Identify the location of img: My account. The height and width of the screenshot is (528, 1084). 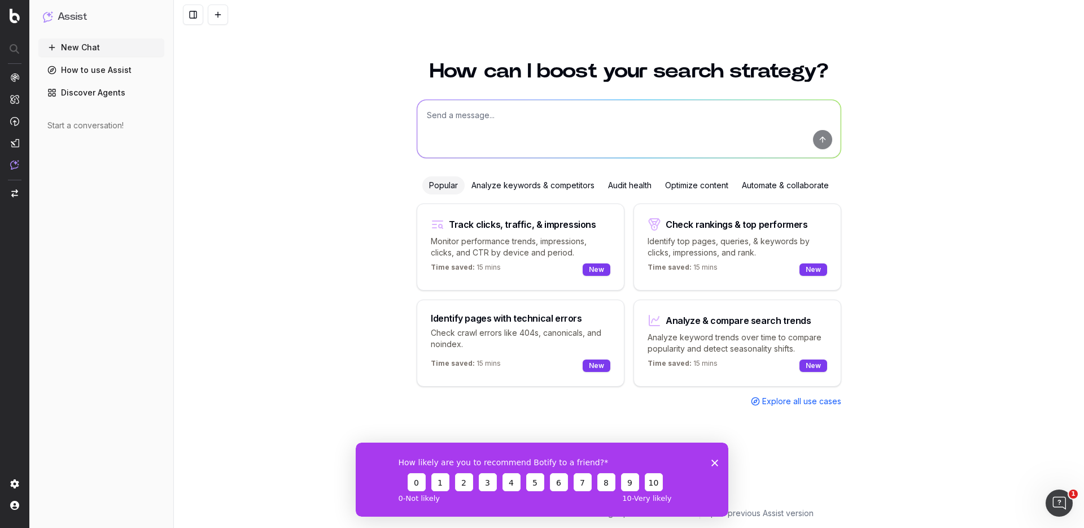
(15, 505).